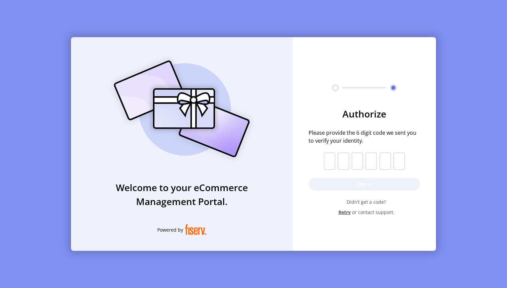 This screenshot has height=288, width=507. What do you see at coordinates (344, 212) in the screenshot?
I see `span: Retry` at bounding box center [344, 212].